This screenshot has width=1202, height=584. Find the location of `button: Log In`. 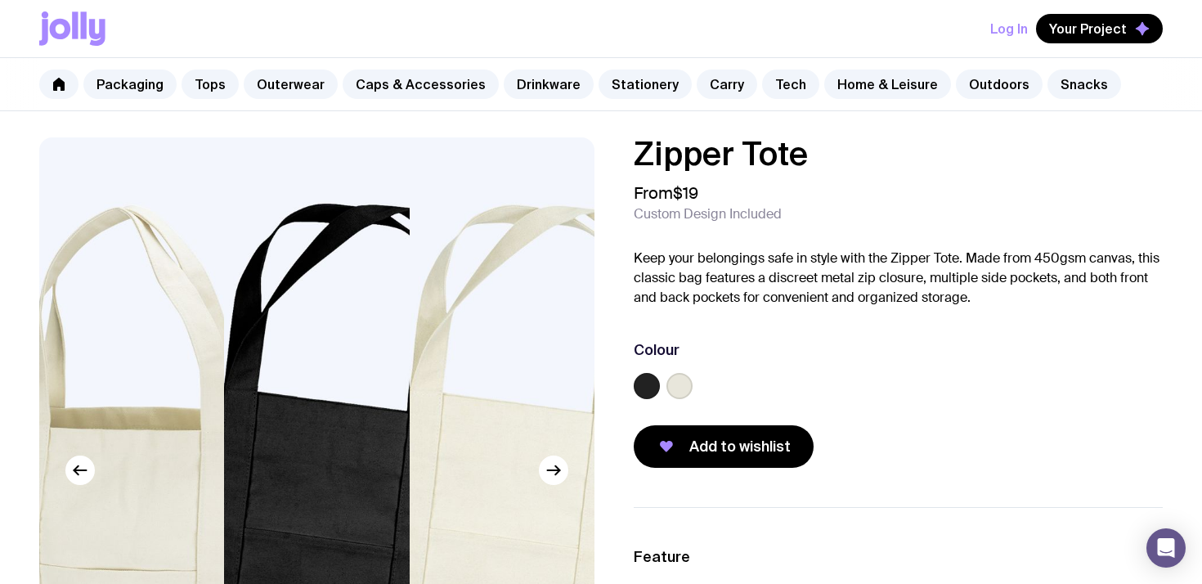

button: Log In is located at coordinates (1009, 29).